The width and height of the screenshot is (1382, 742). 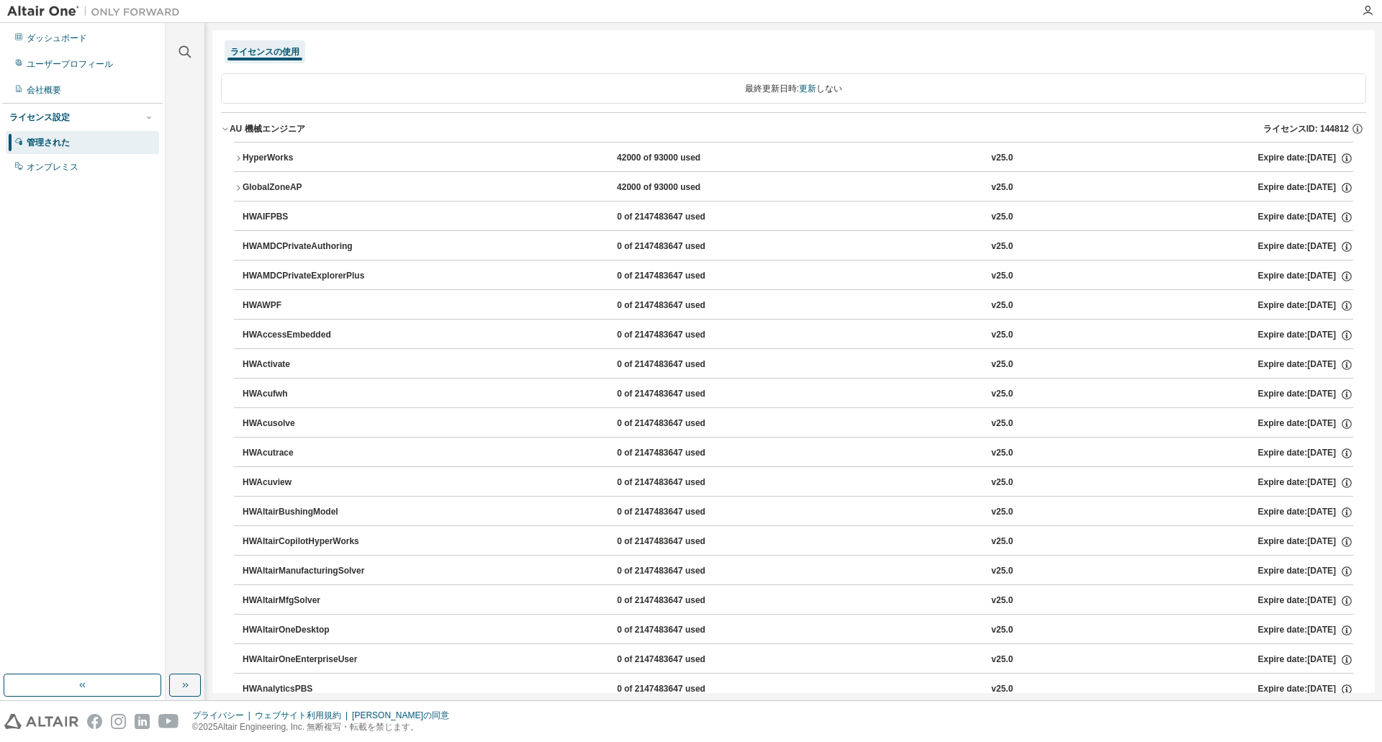 What do you see at coordinates (142, 721) in the screenshot?
I see `img: linkedin.svg` at bounding box center [142, 721].